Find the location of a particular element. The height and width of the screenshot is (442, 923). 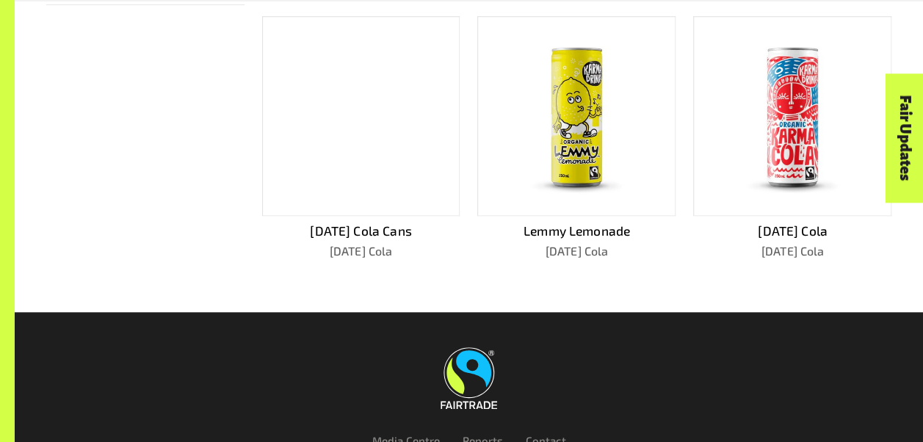

img: Fairtrade Australia New Zealand logo is located at coordinates (469, 378).